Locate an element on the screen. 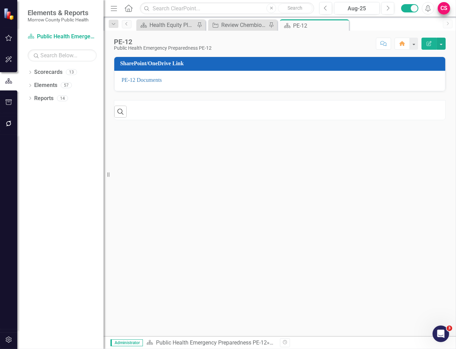 This screenshot has width=456, height=349. a: Health Equity Plan is located at coordinates (166, 25).